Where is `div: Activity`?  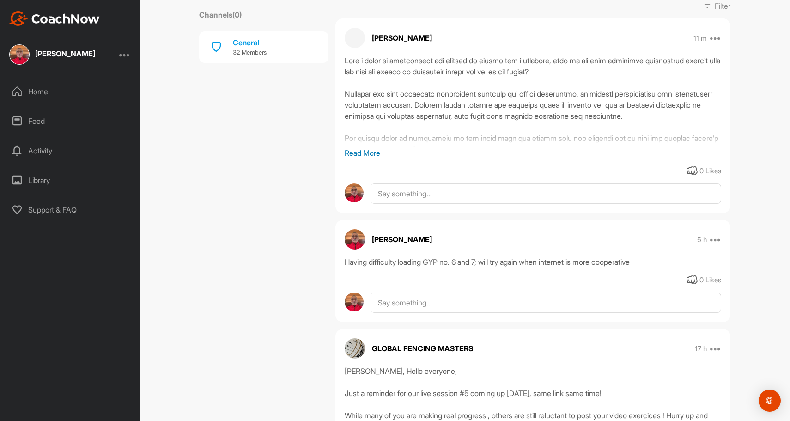
div: Activity is located at coordinates (70, 151).